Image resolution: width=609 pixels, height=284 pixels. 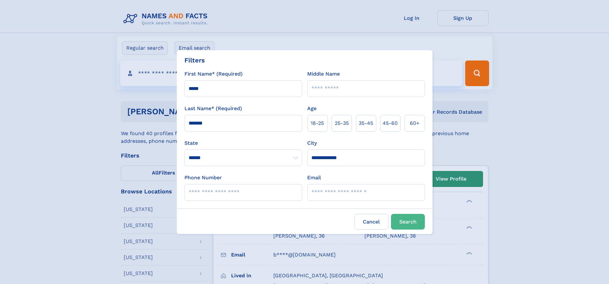 What do you see at coordinates (390, 123) in the screenshot?
I see `span: 45‑60` at bounding box center [390, 123].